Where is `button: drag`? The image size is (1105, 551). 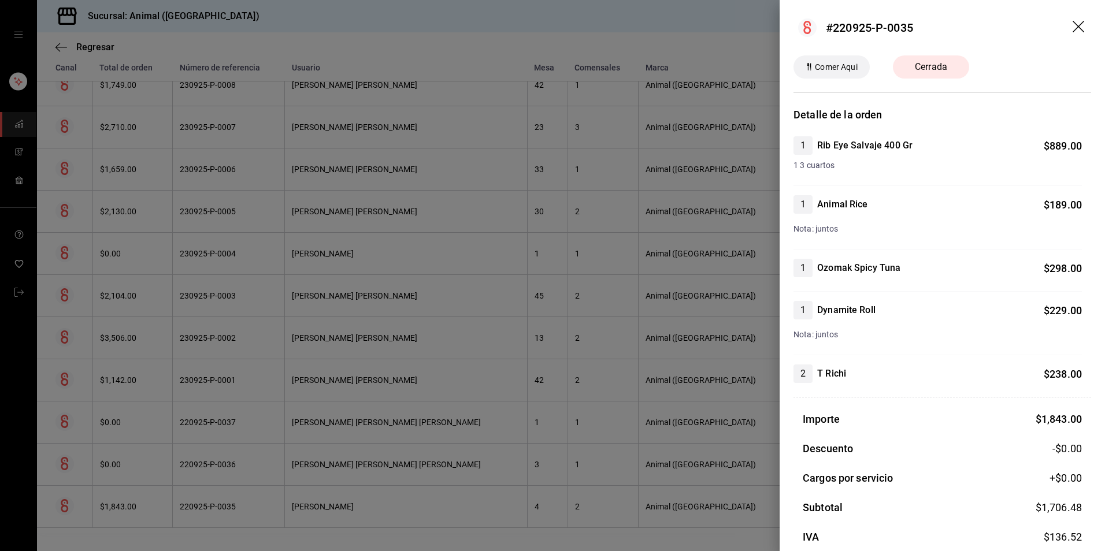
button: drag is located at coordinates (1079, 28).